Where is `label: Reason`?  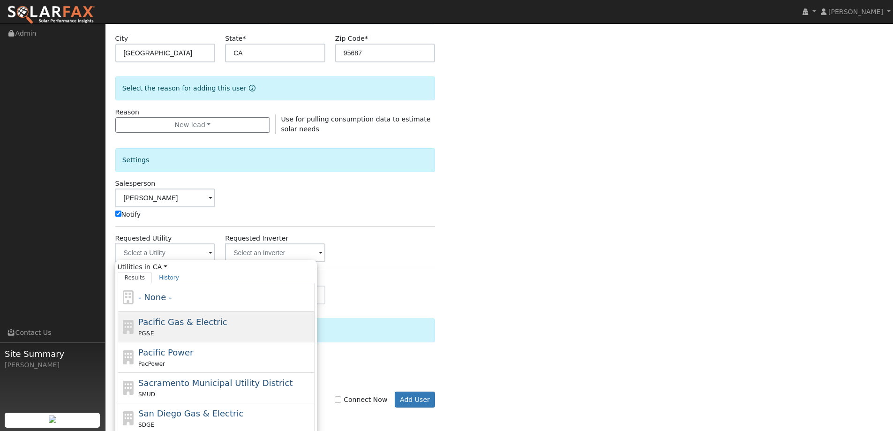 label: Reason is located at coordinates (127, 112).